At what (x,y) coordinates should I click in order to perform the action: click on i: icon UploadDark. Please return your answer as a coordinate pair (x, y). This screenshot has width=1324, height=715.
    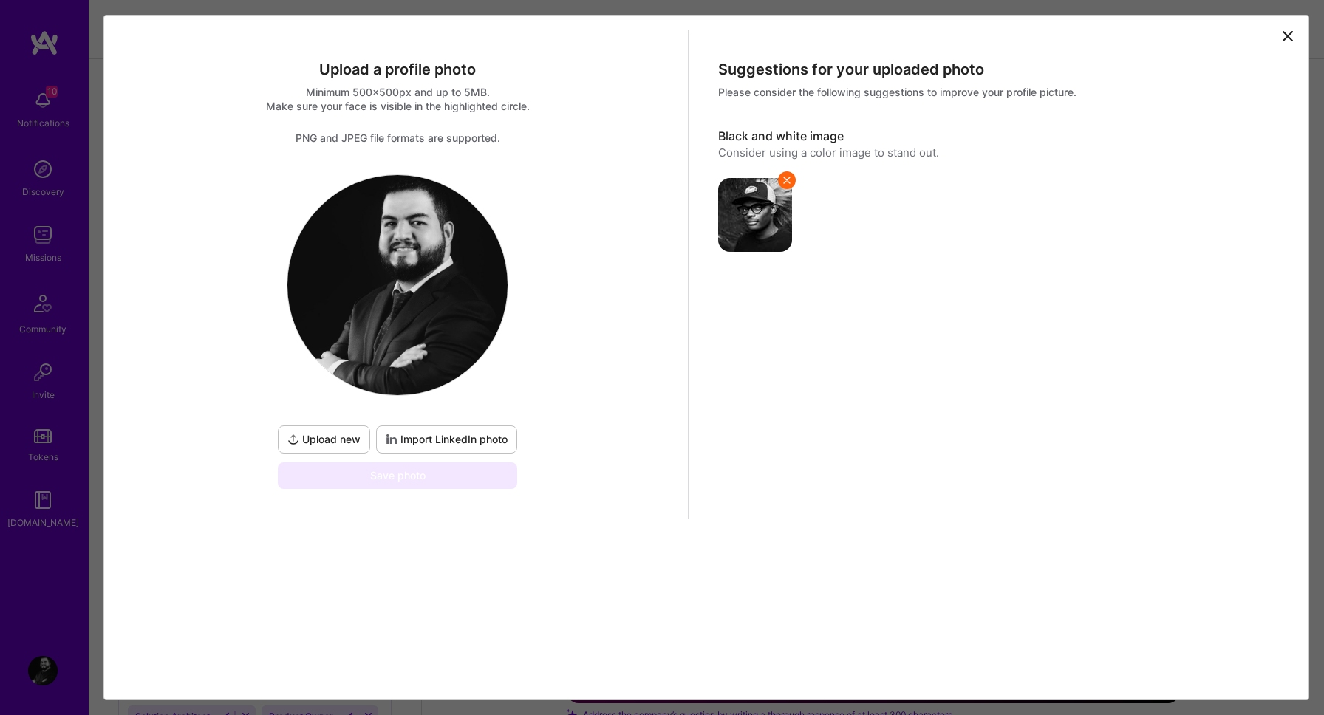
    Looking at the image, I should click on (293, 439).